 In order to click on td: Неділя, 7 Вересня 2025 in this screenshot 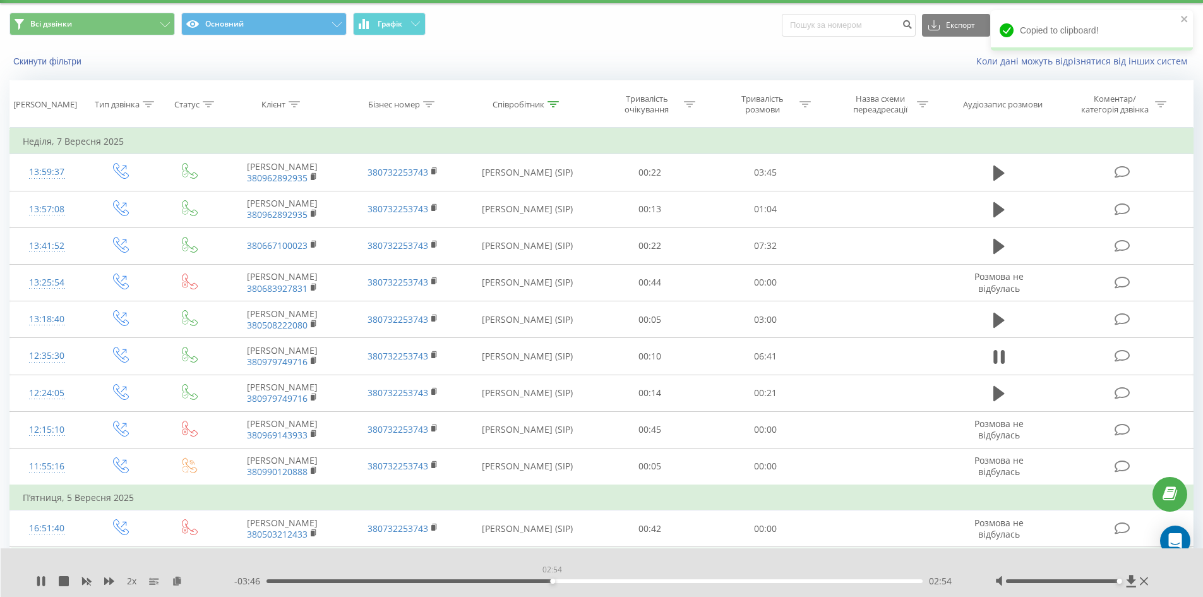, I will do `click(602, 141)`.